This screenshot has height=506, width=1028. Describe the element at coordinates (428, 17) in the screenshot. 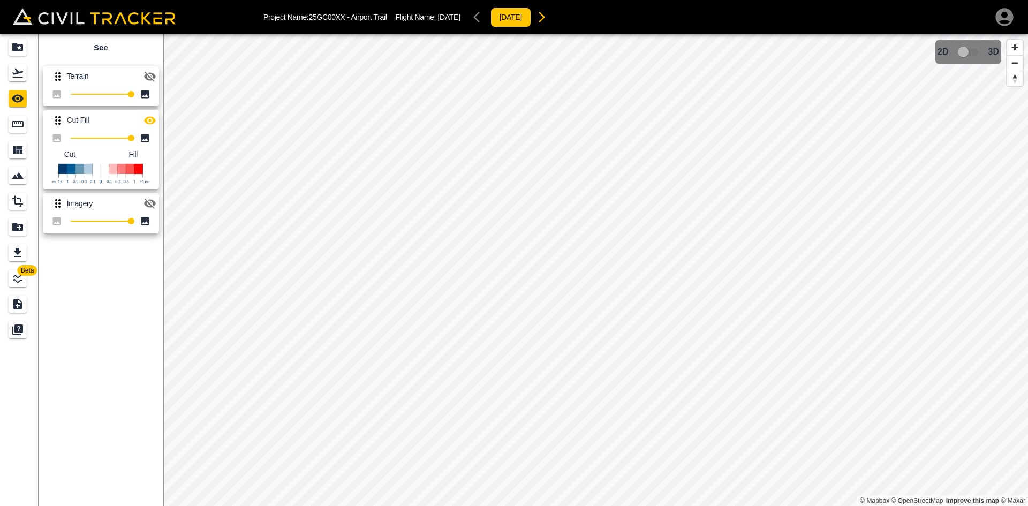

I see `p: Flight Name:` at that location.